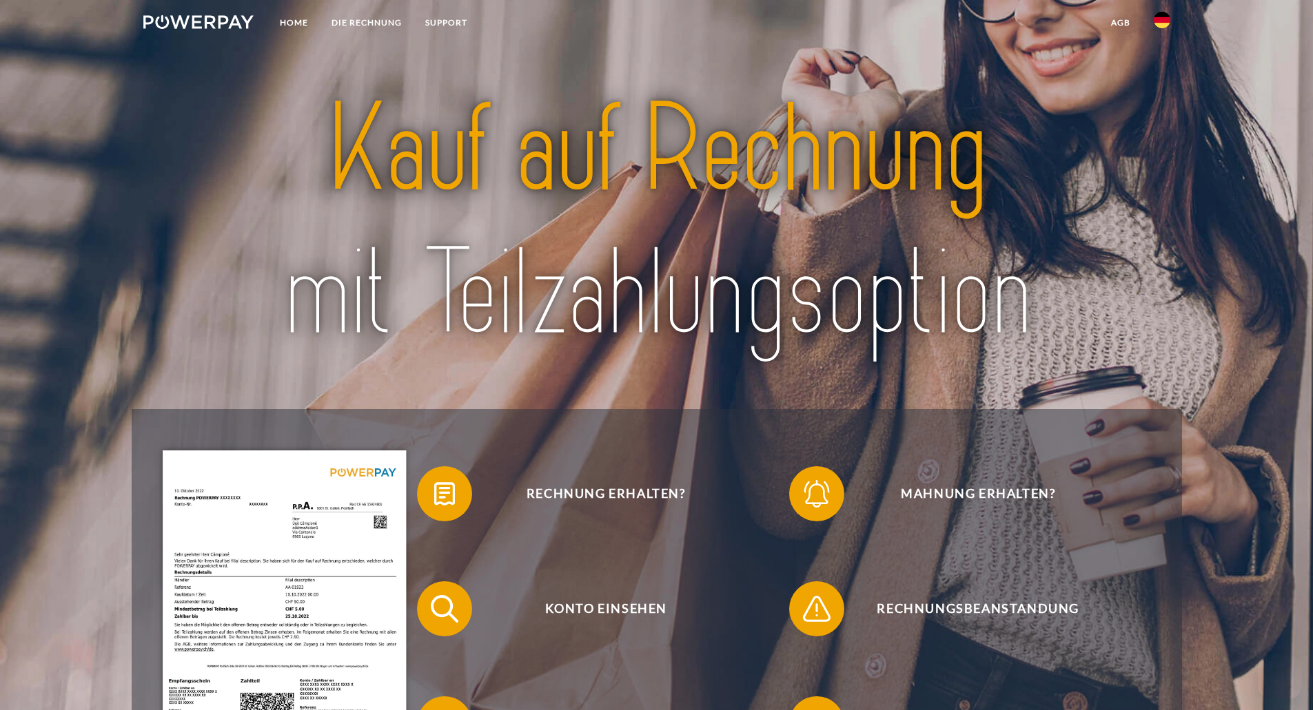  Describe the element at coordinates (817, 494) in the screenshot. I see `img: qb_bell.svg` at that location.